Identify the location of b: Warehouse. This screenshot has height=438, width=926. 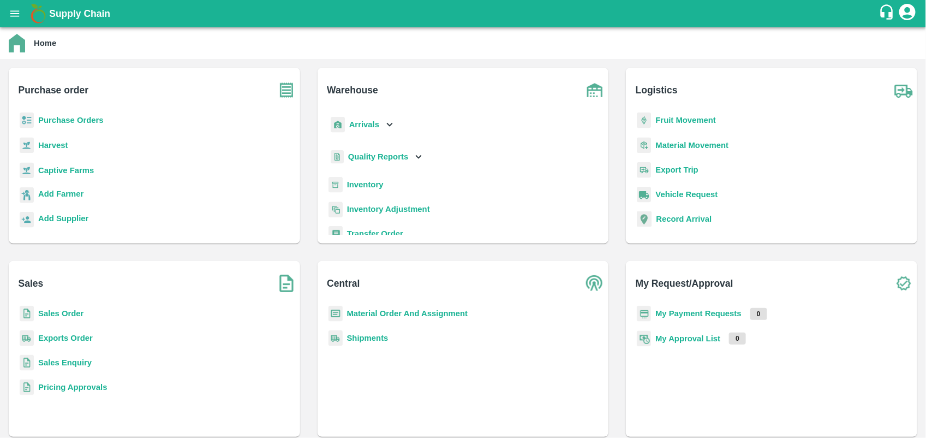
(352, 90).